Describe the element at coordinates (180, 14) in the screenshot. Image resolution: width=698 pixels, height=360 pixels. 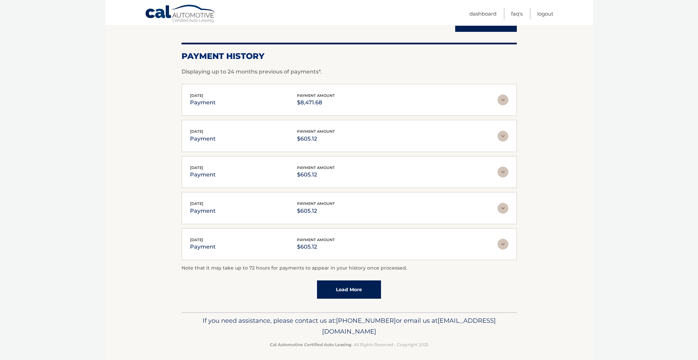
I see `a: Cal Automotive` at that location.